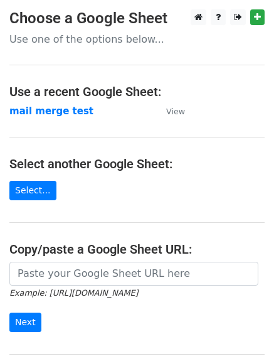 This screenshot has height=361, width=274. What do you see at coordinates (137, 249) in the screenshot?
I see `h4: Copy/paste a Google Sheet URL:` at bounding box center [137, 249].